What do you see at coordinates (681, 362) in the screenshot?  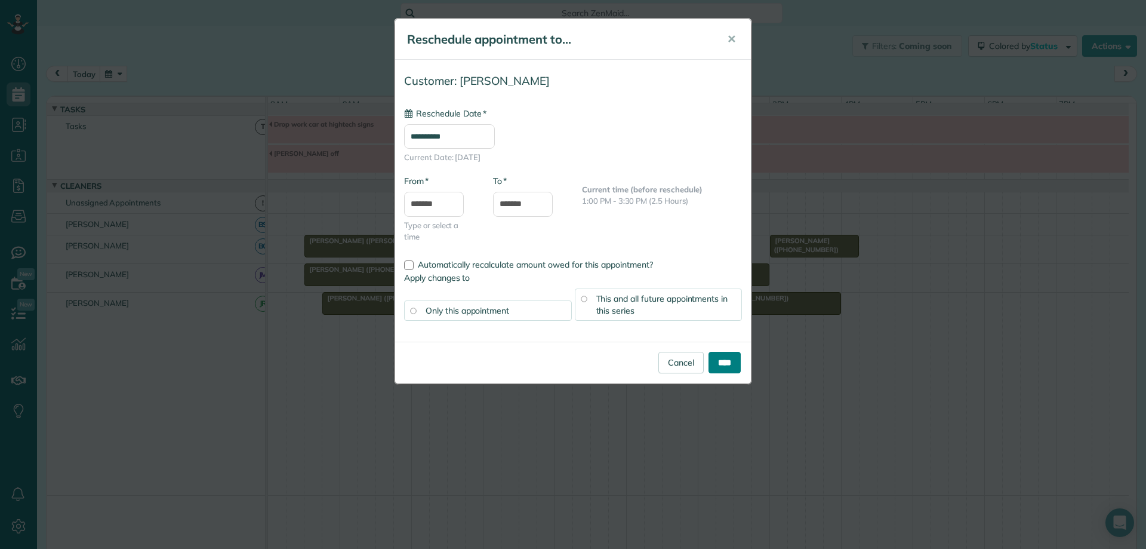 I see `a: Cancel` at bounding box center [681, 362].